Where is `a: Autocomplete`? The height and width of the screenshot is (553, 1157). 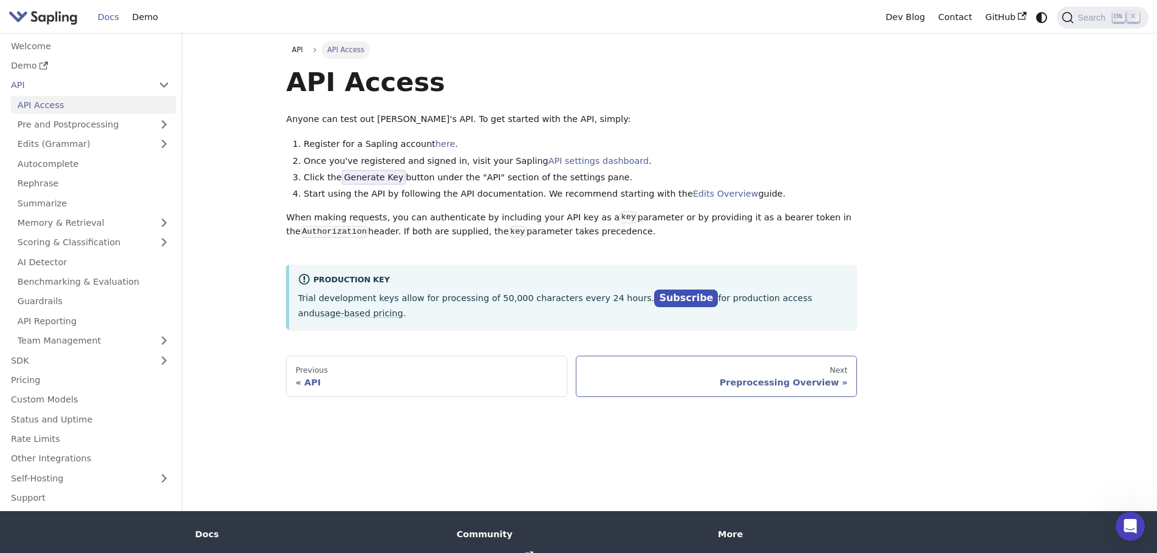
a: Autocomplete is located at coordinates (94, 163).